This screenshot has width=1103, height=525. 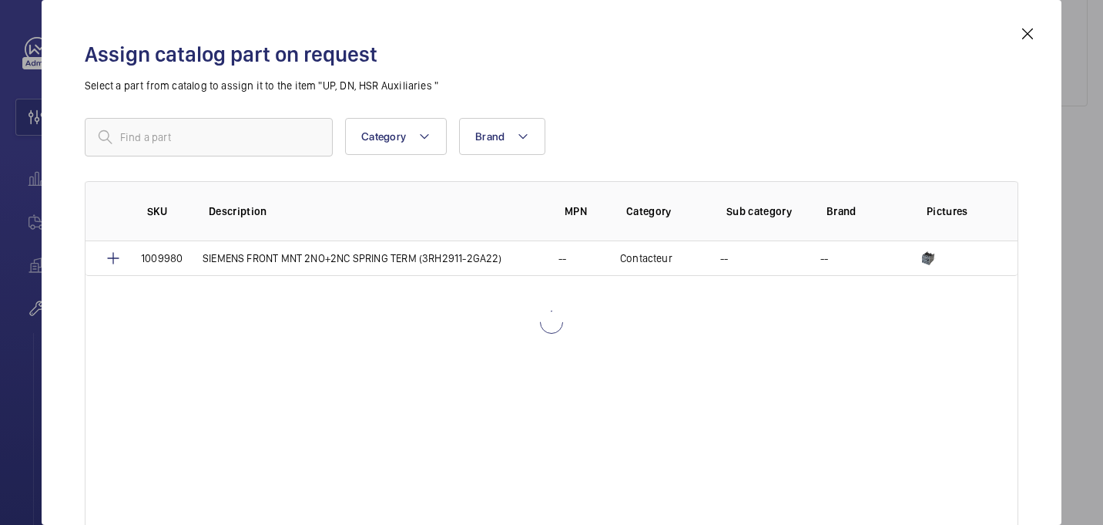 What do you see at coordinates (646, 258) in the screenshot?
I see `p: Contacteur` at bounding box center [646, 258].